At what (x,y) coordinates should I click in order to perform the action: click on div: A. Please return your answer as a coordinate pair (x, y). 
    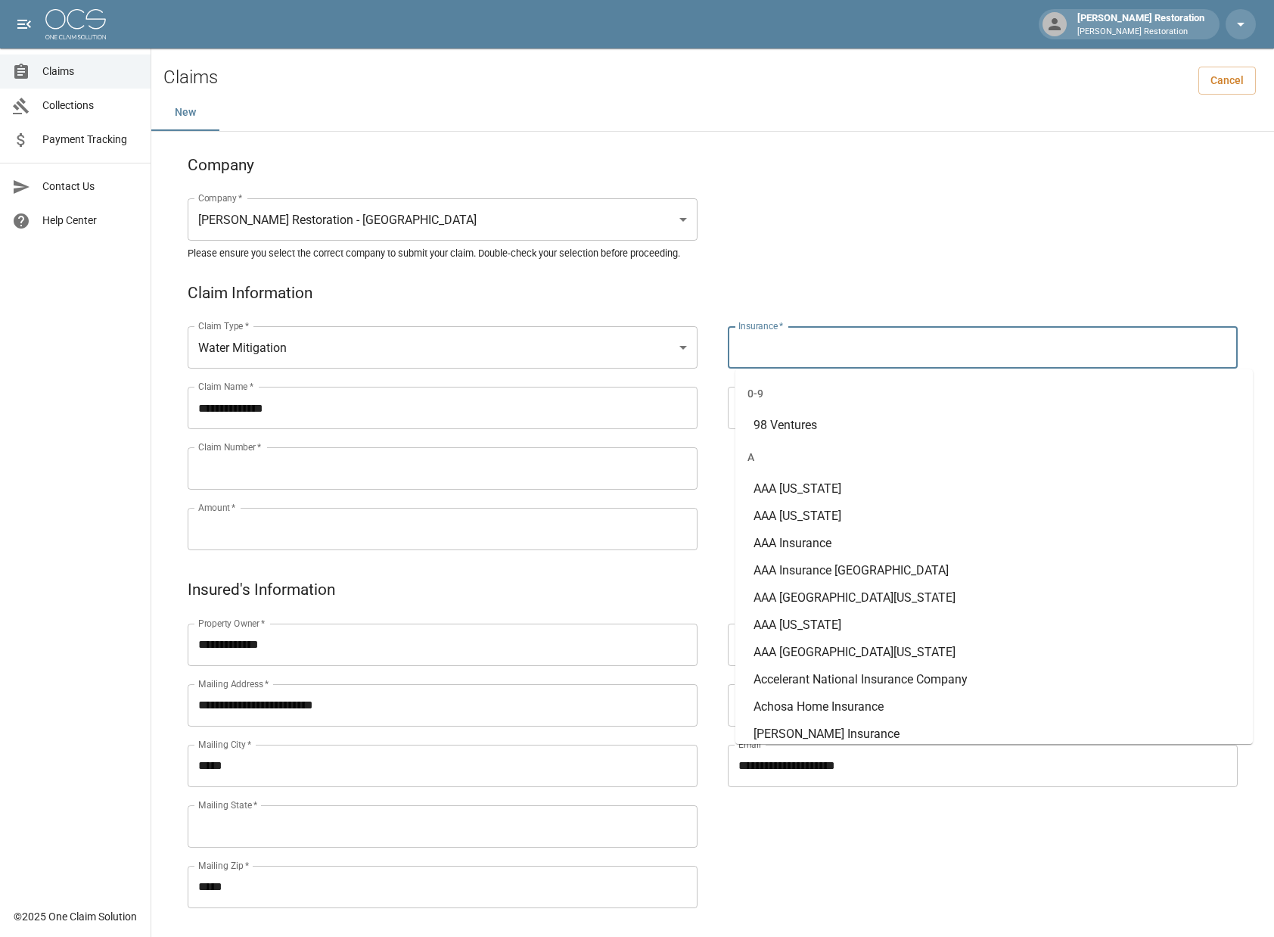
    Looking at the image, I should click on (994, 457).